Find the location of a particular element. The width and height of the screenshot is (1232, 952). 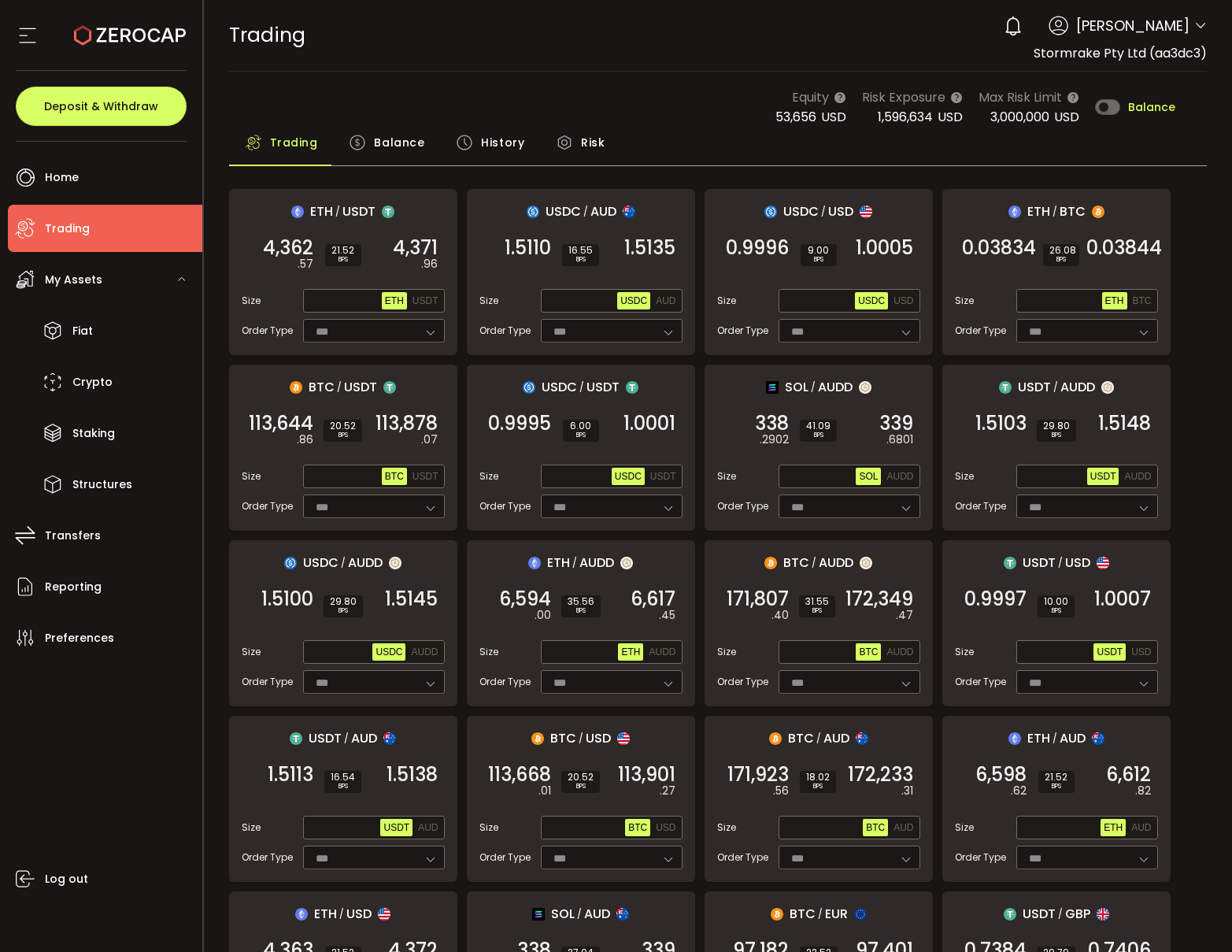

span: Max Risk Limit is located at coordinates (1020, 97).